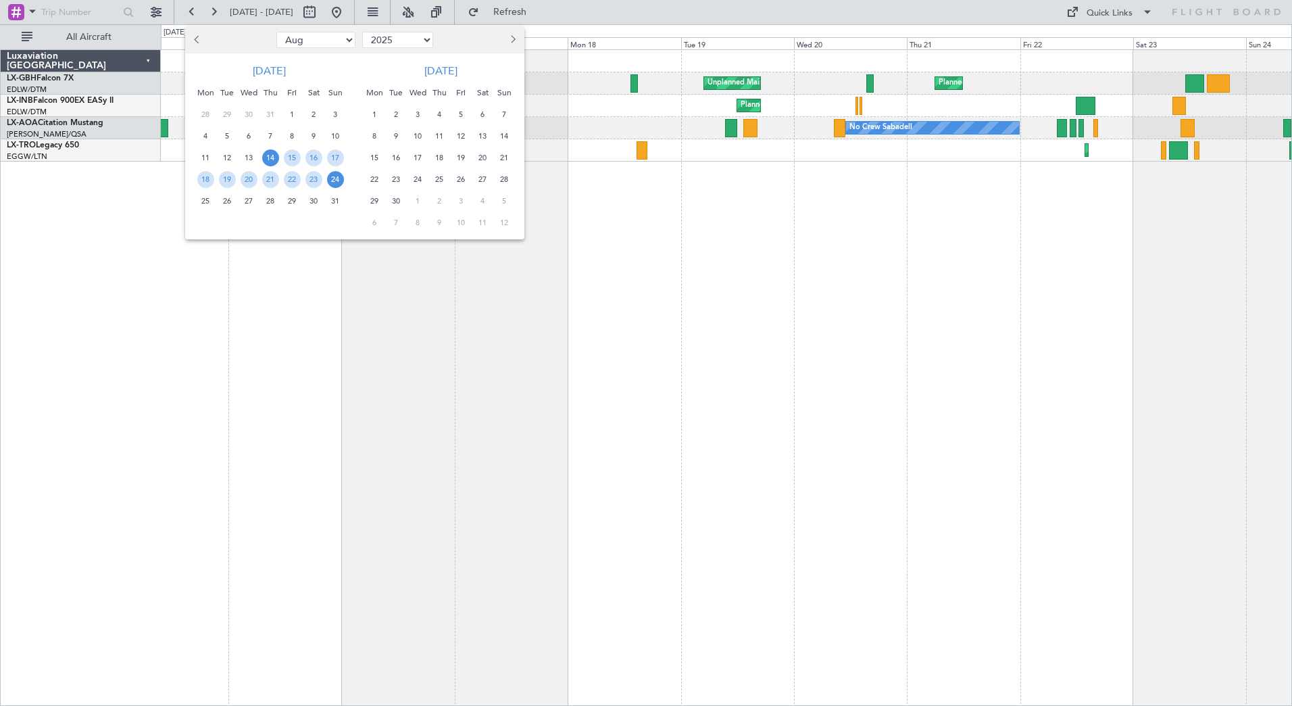 This screenshot has height=706, width=1292. Describe the element at coordinates (292, 136) in the screenshot. I see `div: 8-8-2025` at that location.